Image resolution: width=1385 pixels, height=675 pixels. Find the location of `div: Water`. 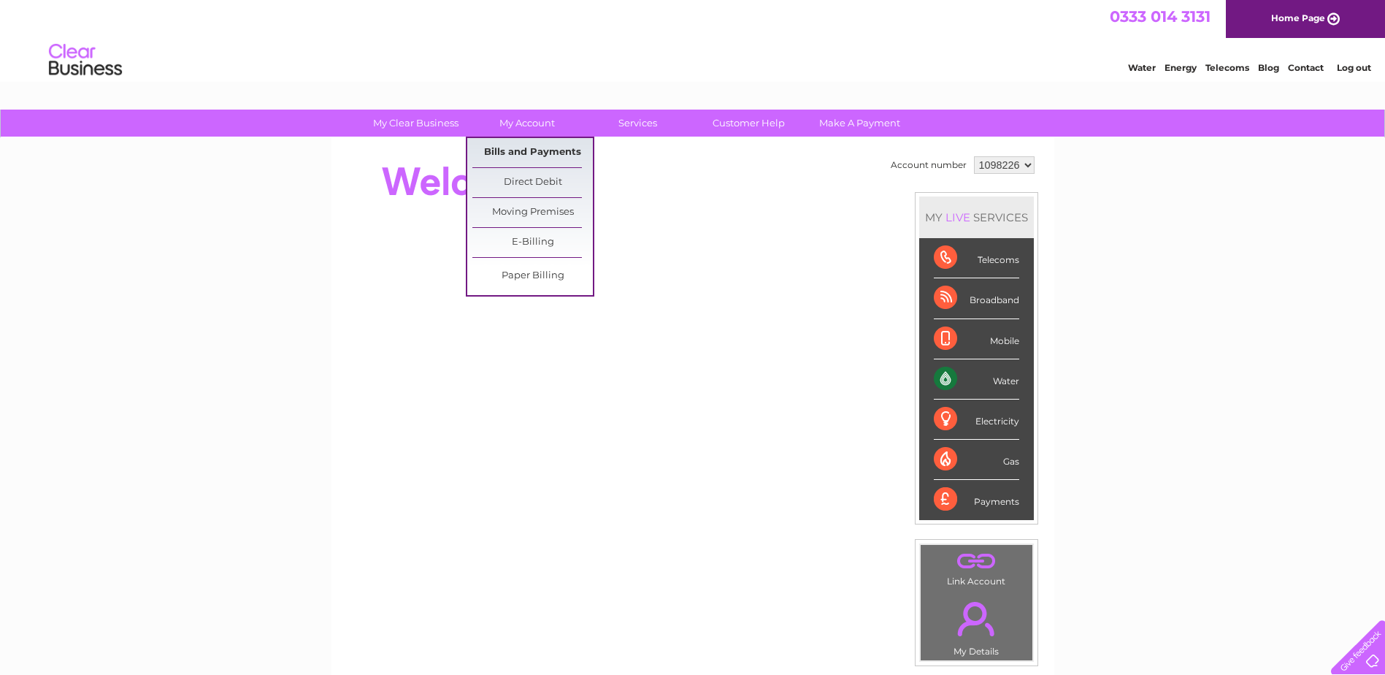

div: Water is located at coordinates (976, 379).